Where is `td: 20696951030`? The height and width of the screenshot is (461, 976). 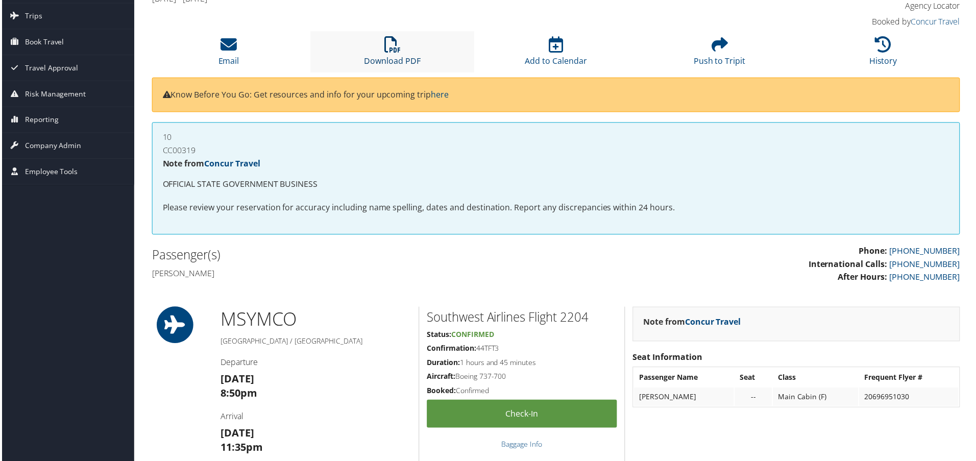
td: 20696951030 is located at coordinates (910, 398).